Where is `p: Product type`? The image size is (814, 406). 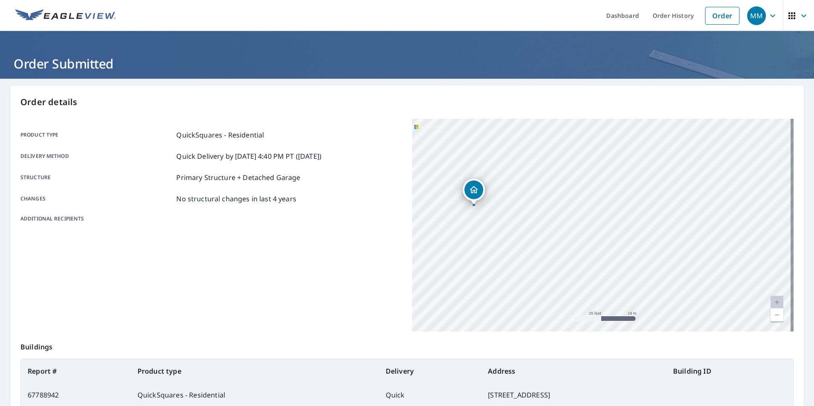 p: Product type is located at coordinates (97, 135).